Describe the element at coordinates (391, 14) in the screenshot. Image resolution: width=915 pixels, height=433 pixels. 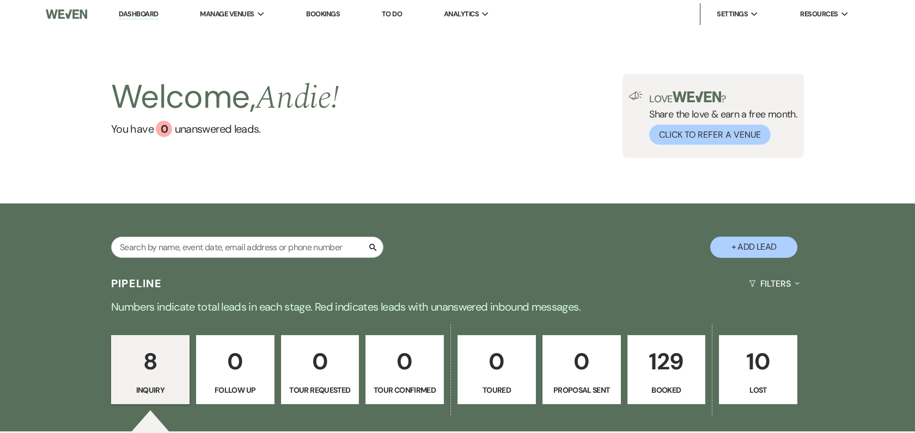
I see `a: To Do` at that location.